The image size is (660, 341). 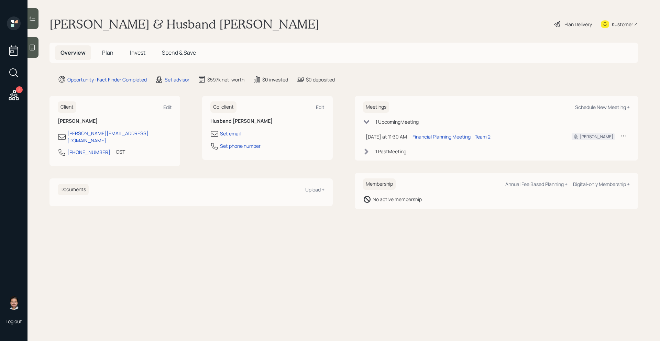 I want to click on div: CST, so click(x=120, y=152).